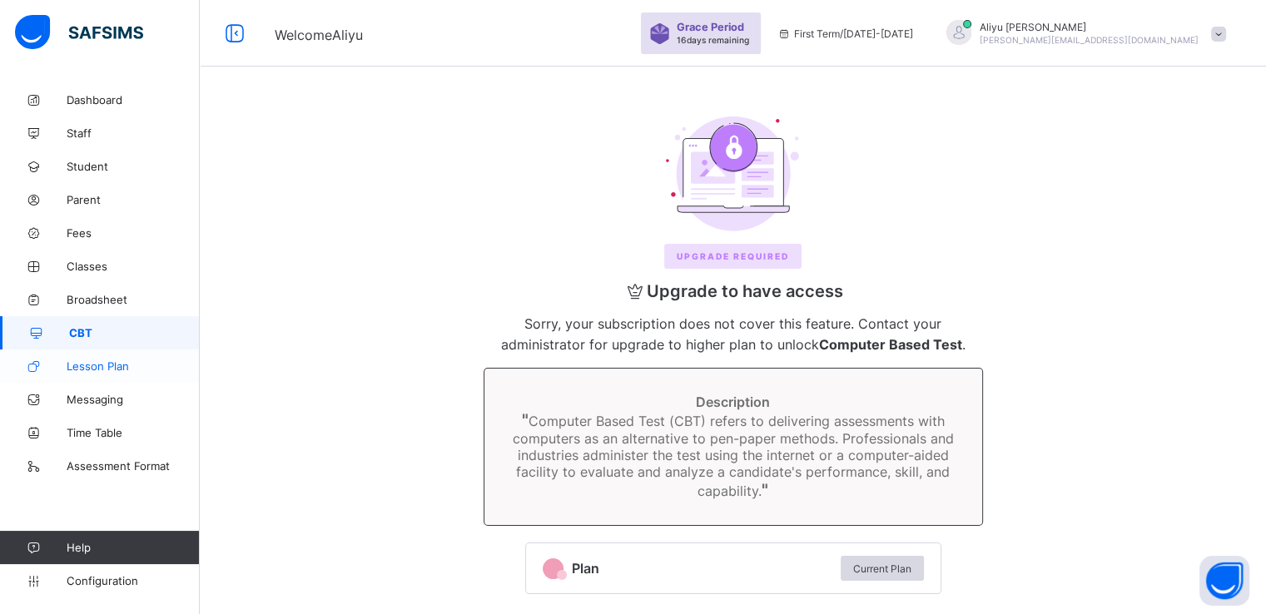 The height and width of the screenshot is (614, 1266). What do you see at coordinates (133, 166) in the screenshot?
I see `span: Student` at bounding box center [133, 166].